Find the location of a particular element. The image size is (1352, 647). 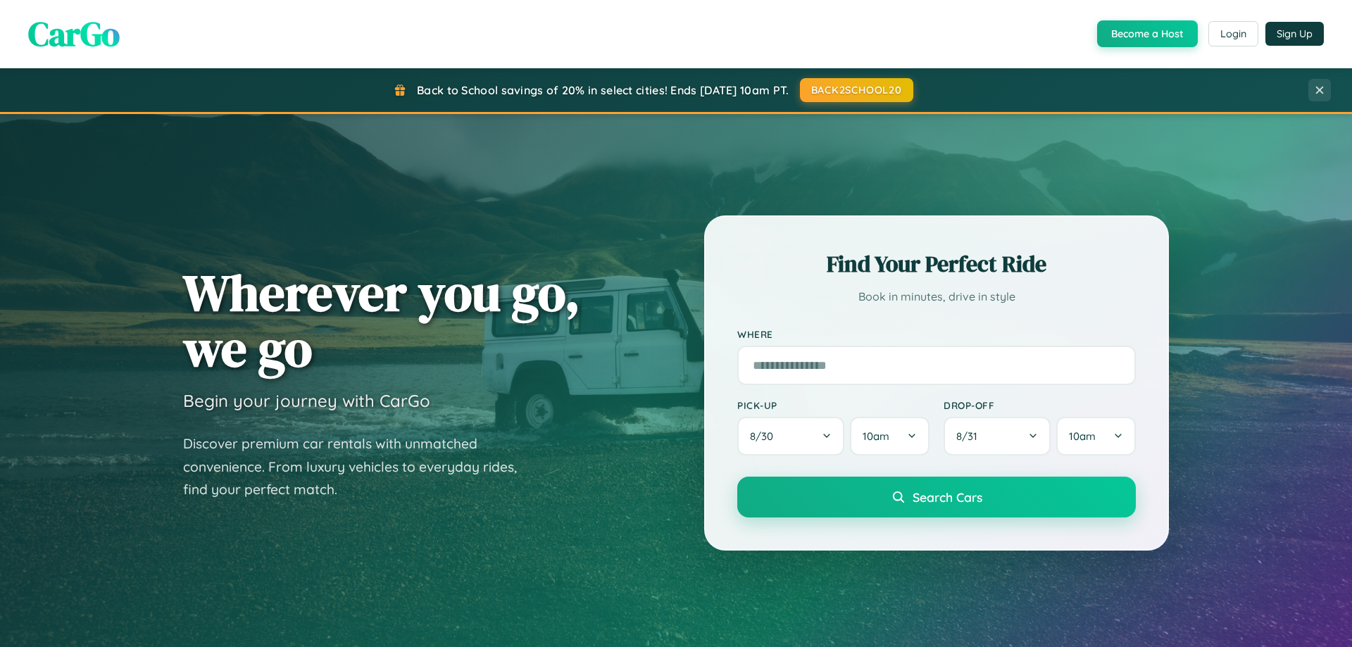

button: Search Cars is located at coordinates (937, 497).